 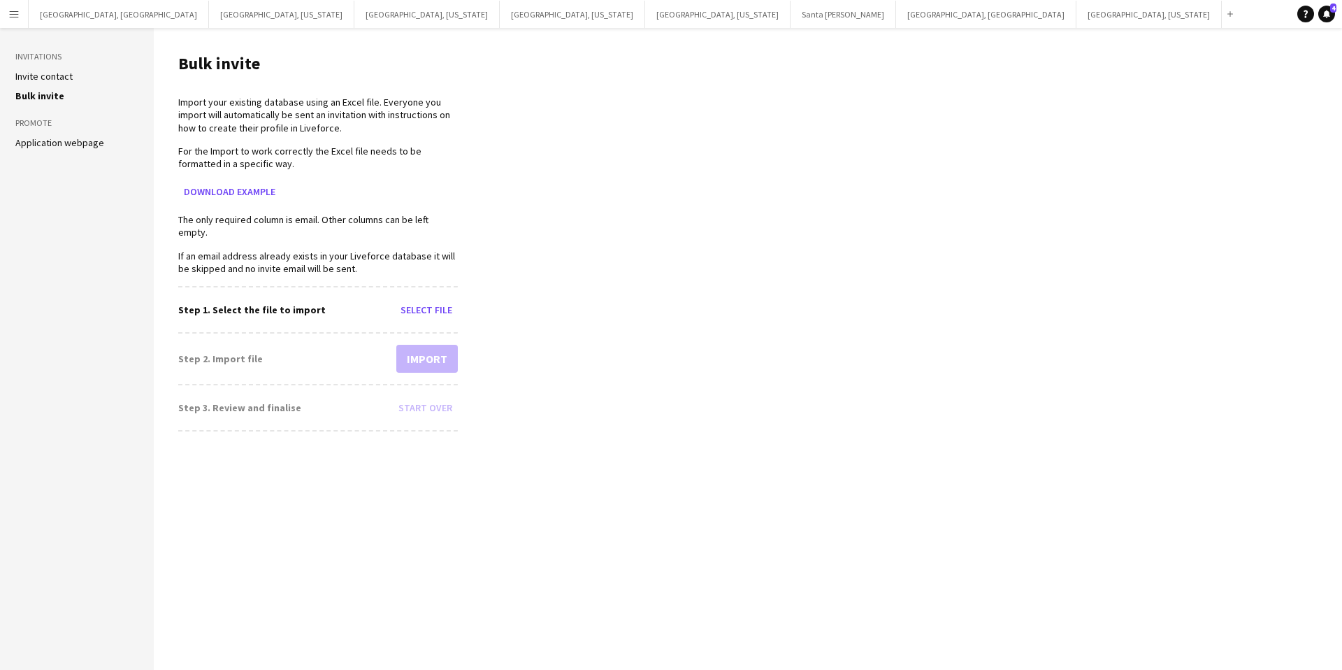 I want to click on h3: Promote, so click(x=77, y=123).